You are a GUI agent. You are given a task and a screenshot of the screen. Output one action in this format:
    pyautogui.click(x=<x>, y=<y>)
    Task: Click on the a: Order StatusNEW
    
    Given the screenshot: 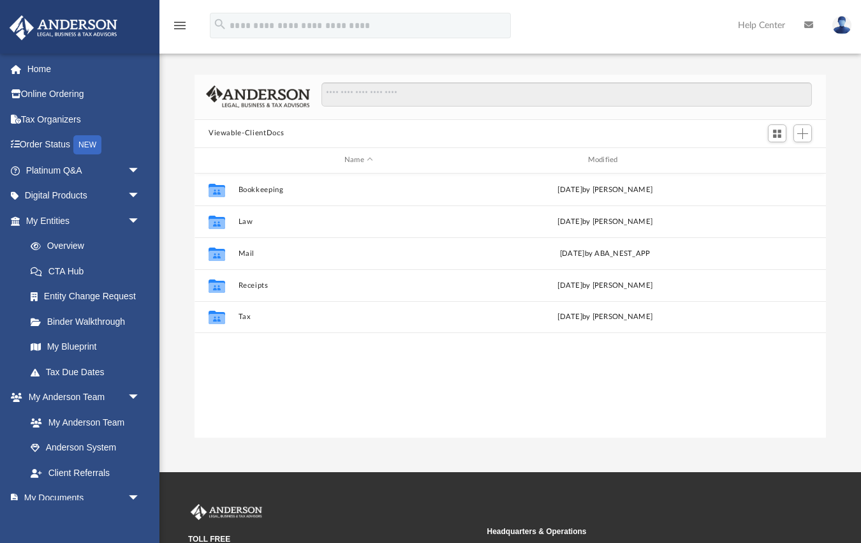 What is the action you would take?
    pyautogui.click(x=84, y=145)
    